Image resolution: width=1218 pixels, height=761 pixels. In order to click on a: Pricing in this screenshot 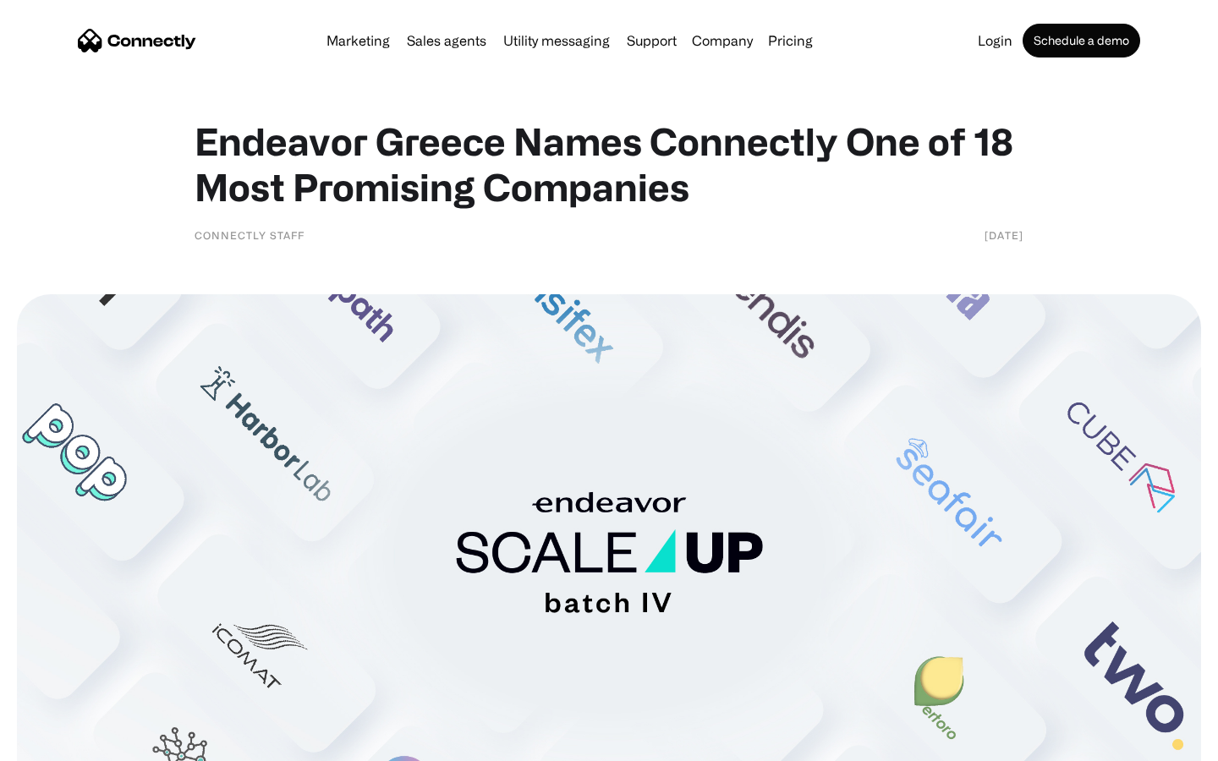, I will do `click(790, 41)`.